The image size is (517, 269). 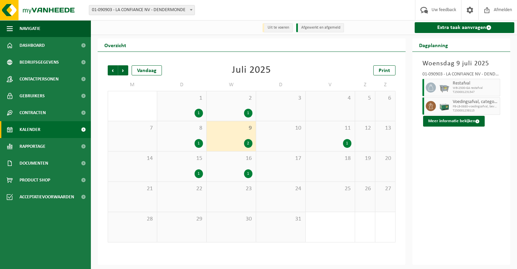 I want to click on div: 01-090903 - LA CONFIANCE NV - DENDERMONDE, so click(x=462, y=75).